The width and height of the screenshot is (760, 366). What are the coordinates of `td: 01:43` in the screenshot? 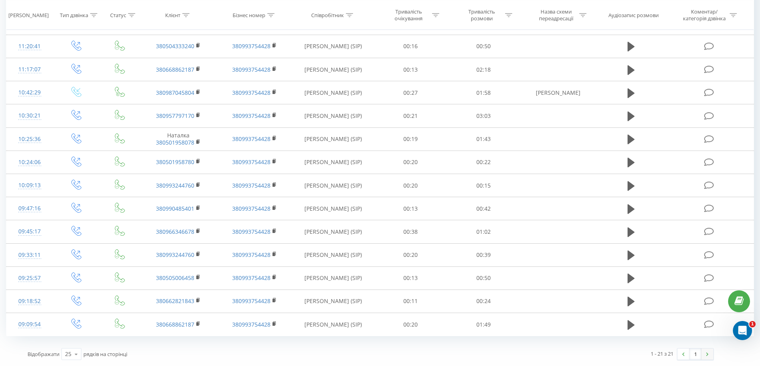 It's located at (483, 139).